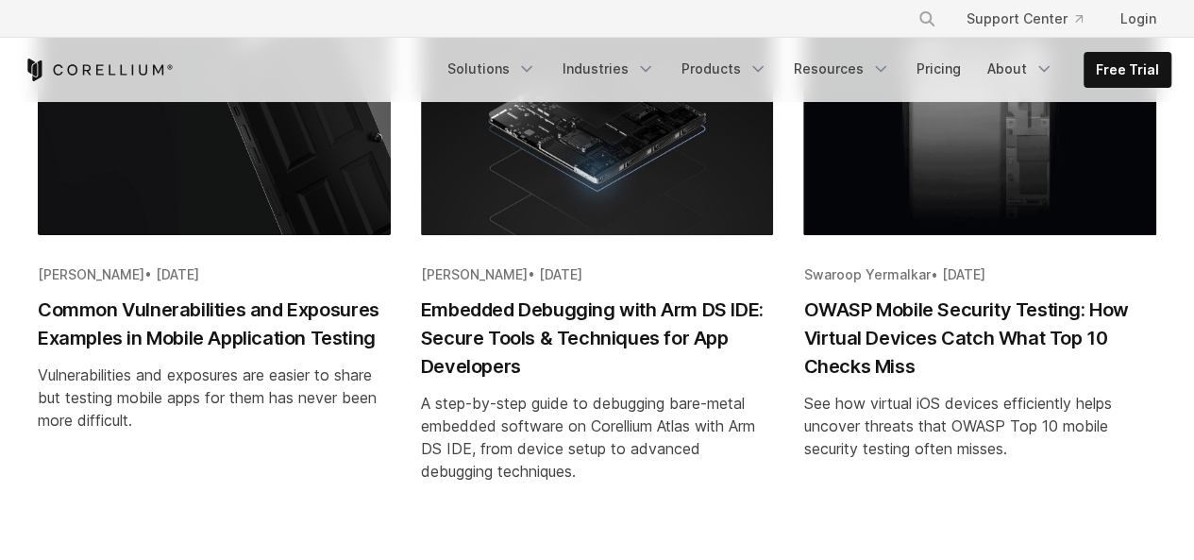 This screenshot has width=1194, height=560. Describe the element at coordinates (214, 324) in the screenshot. I see `h2: Common Vulnerabilities and Exposures Examples in Mobile Application Testing` at that location.